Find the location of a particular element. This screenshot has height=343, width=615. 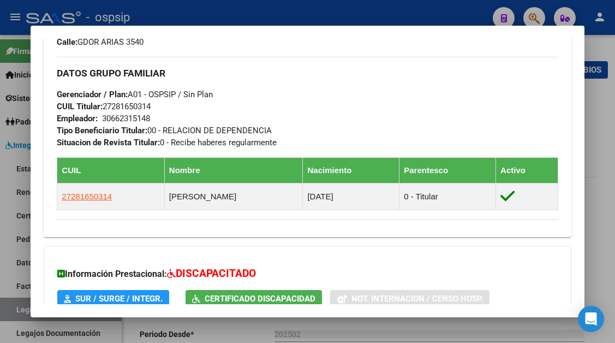

span: 00 - RELACION DE DEPENDENCIA is located at coordinates (164, 130).